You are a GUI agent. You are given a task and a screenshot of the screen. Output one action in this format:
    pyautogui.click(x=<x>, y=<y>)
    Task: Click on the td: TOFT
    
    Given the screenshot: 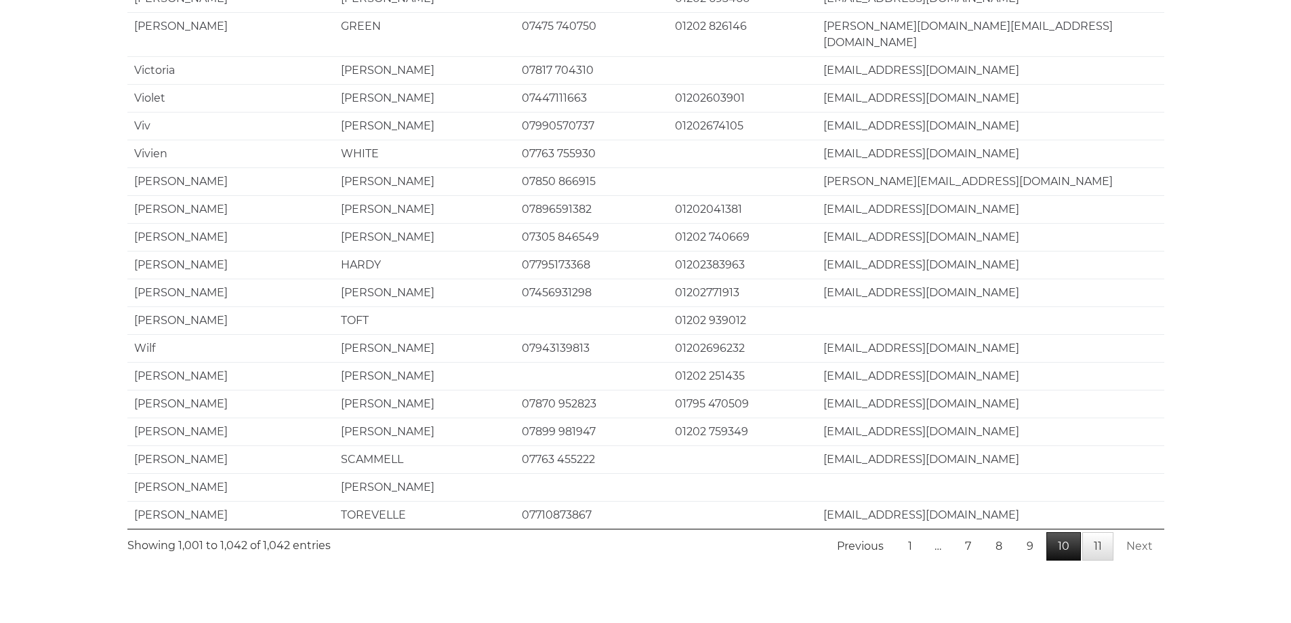 What is the action you would take?
    pyautogui.click(x=424, y=320)
    